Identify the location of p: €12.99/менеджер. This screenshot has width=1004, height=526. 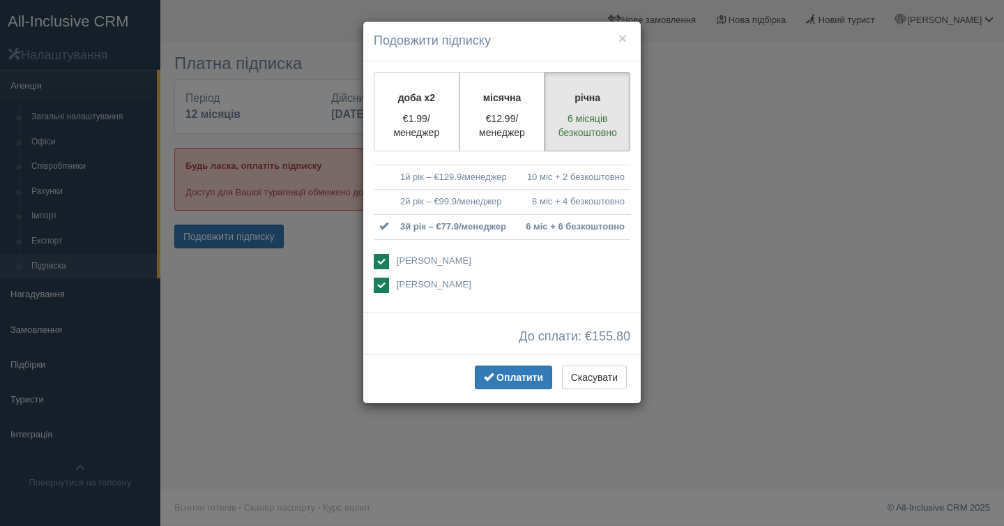
(502, 126).